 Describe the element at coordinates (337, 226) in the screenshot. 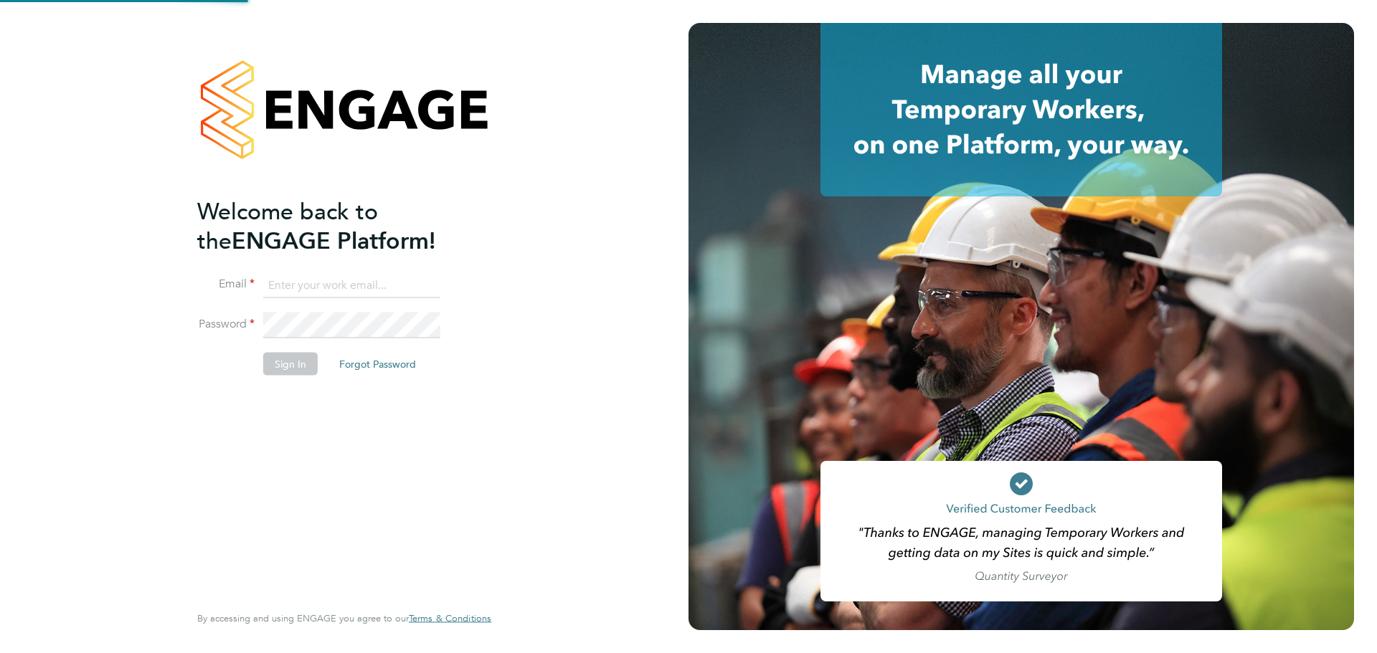

I see `h2: ENGAGE Platform!` at that location.